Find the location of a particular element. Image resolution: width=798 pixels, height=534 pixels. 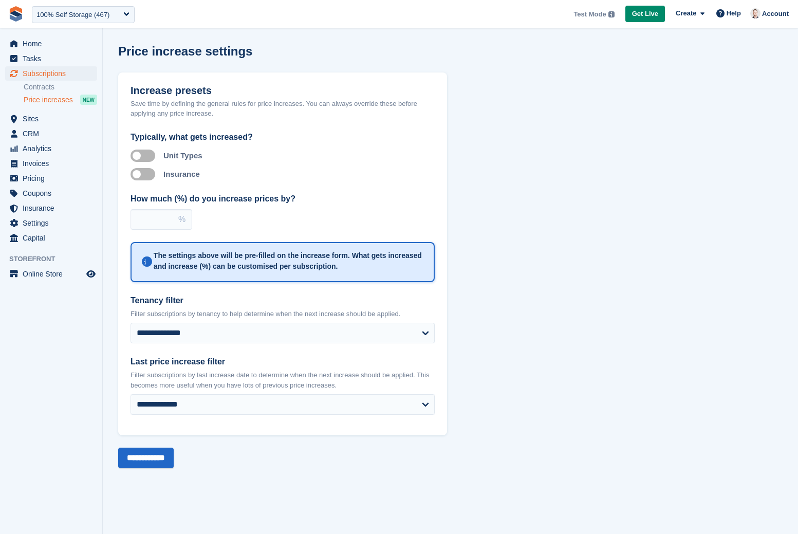

a: Contracts is located at coordinates (60, 87).